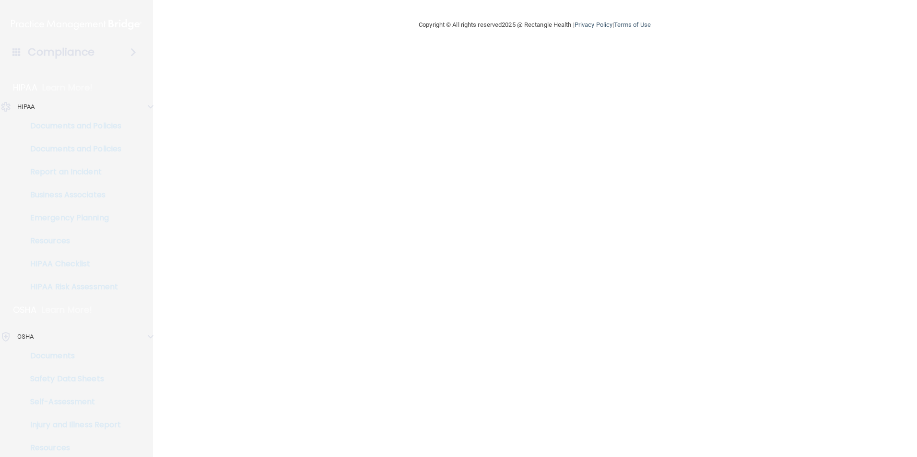 The image size is (917, 457). What do you see at coordinates (71, 264) in the screenshot?
I see `p: HIPAA Checklist` at bounding box center [71, 264].